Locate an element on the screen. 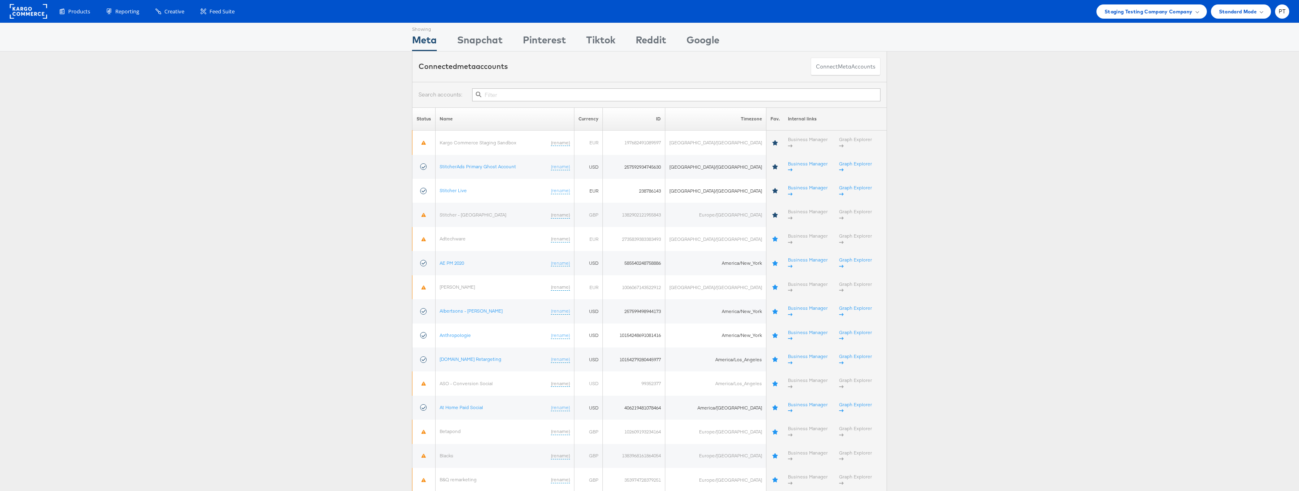 This screenshot has width=1299, height=491. td: 1383968161864054 is located at coordinates (634, 456).